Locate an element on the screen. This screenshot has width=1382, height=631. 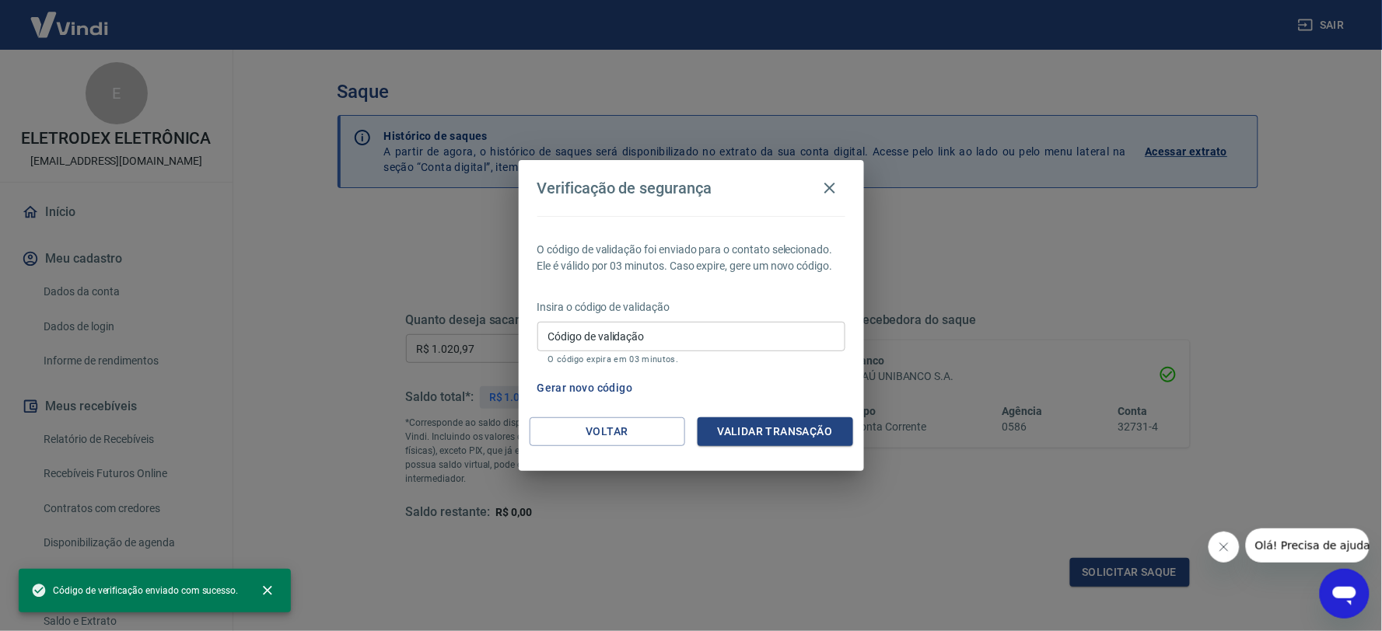
h4: Verificação de segurança is located at coordinates (624, 188).